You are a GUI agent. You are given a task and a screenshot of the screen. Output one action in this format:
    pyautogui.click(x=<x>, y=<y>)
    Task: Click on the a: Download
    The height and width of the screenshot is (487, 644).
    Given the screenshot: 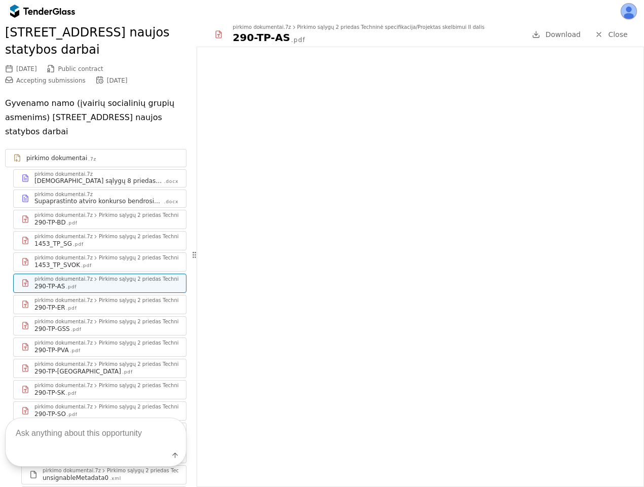 What is the action you would take?
    pyautogui.click(x=556, y=34)
    